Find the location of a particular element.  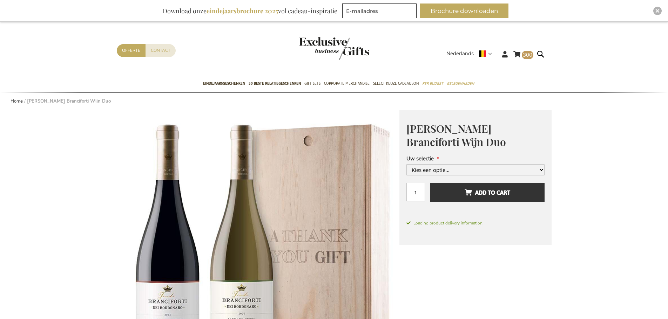

img: Close is located at coordinates (657, 11).